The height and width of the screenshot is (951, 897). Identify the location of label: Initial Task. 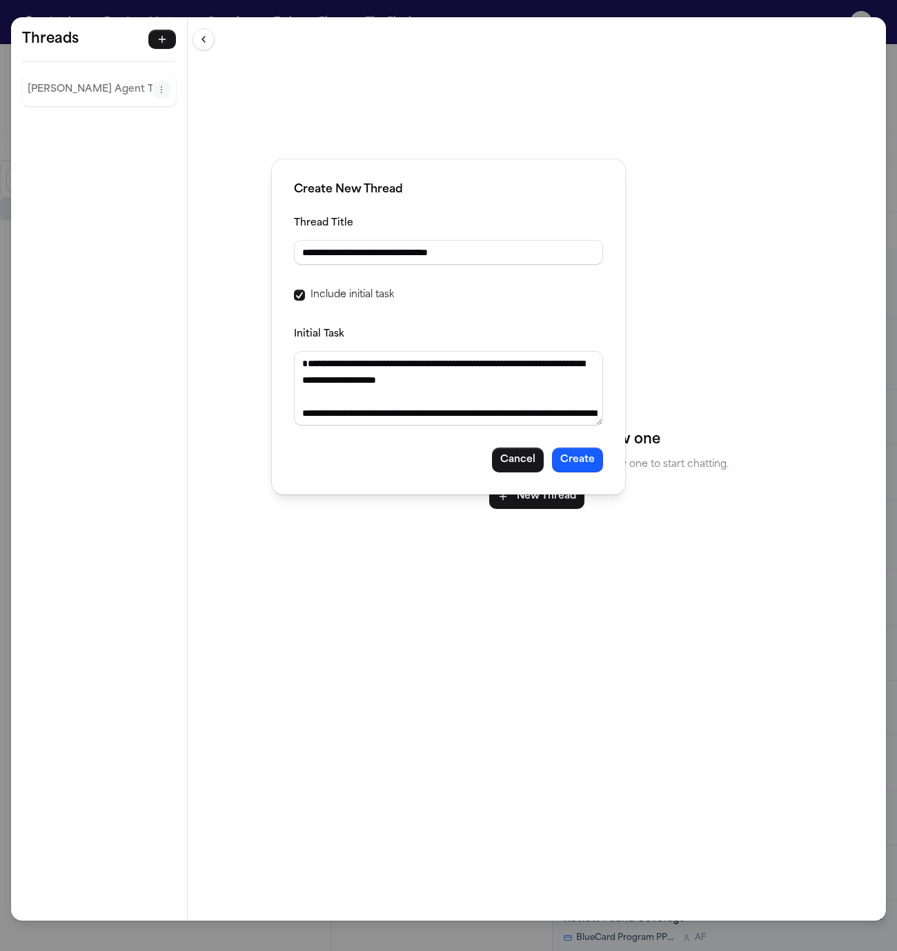
(319, 334).